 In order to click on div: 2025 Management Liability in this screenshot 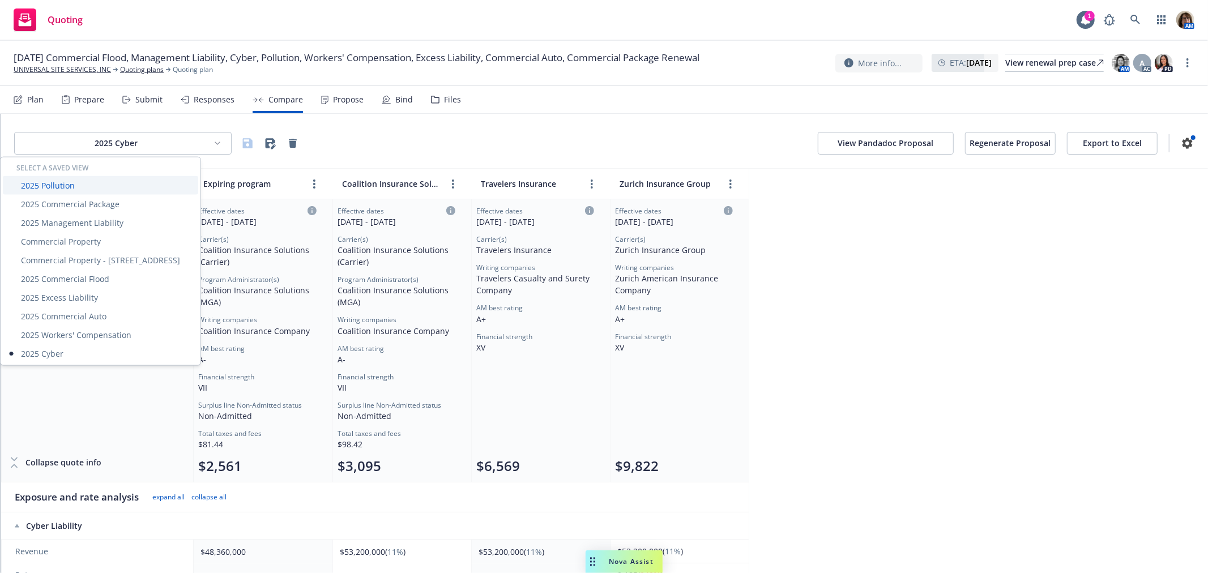, I will do `click(100, 223)`.